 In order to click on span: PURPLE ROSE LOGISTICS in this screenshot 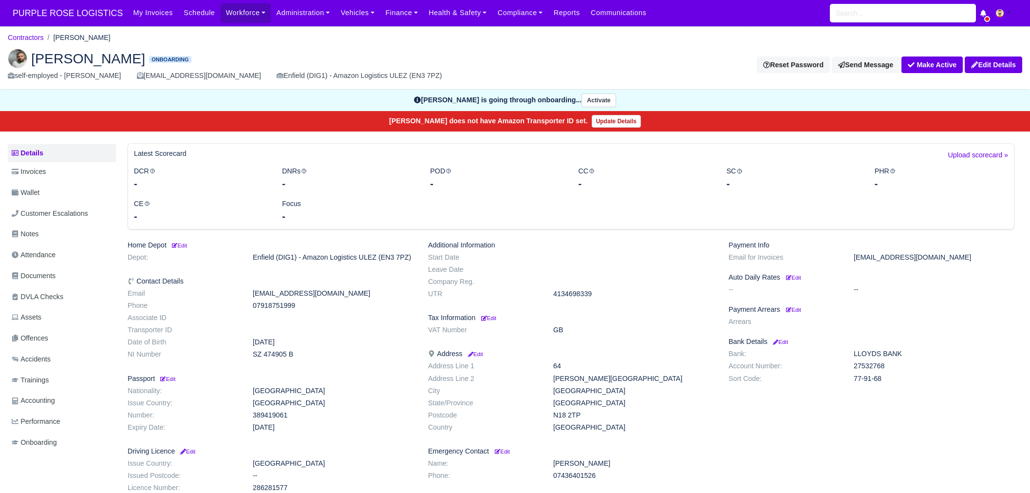, I will do `click(68, 13)`.